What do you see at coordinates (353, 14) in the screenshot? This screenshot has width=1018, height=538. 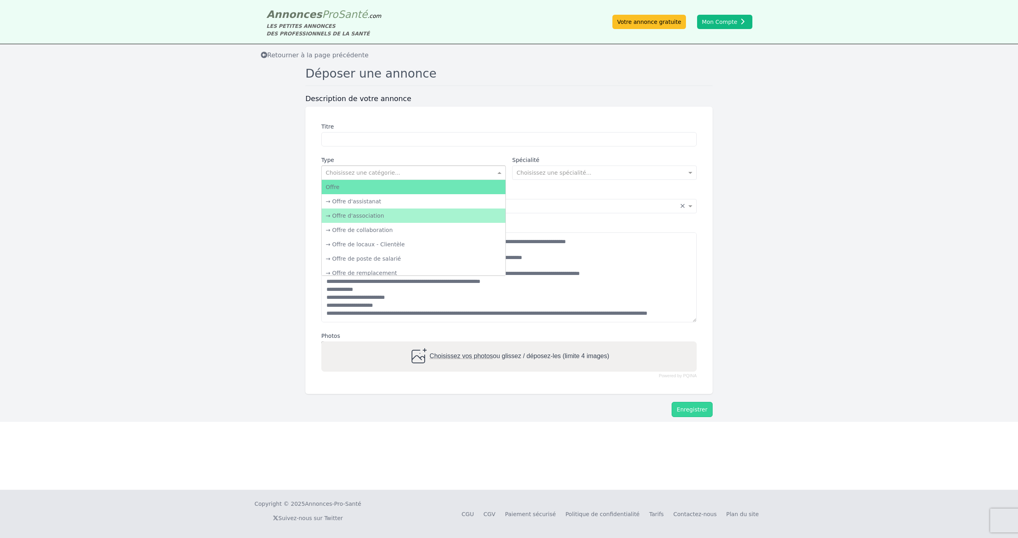 I see `span: Santé` at bounding box center [353, 14].